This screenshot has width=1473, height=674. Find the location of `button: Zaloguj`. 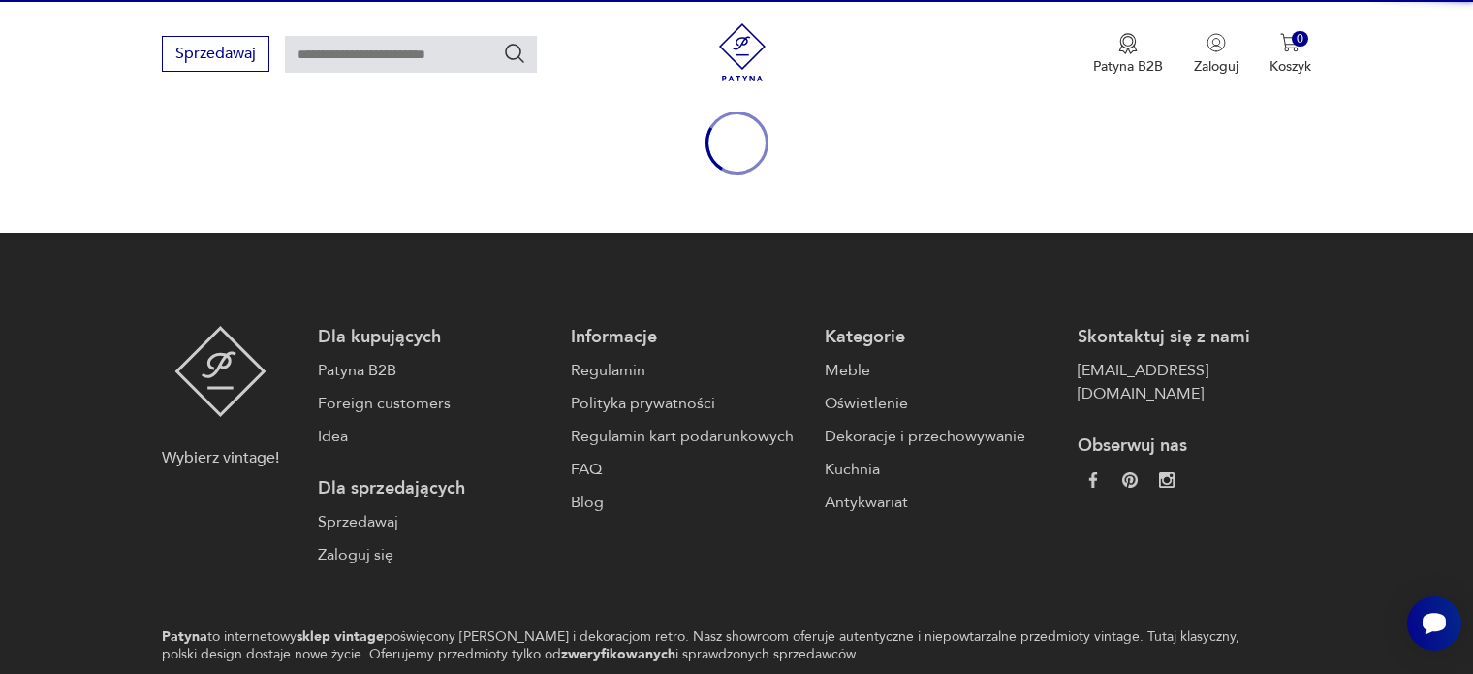

button: Zaloguj is located at coordinates (1216, 54).